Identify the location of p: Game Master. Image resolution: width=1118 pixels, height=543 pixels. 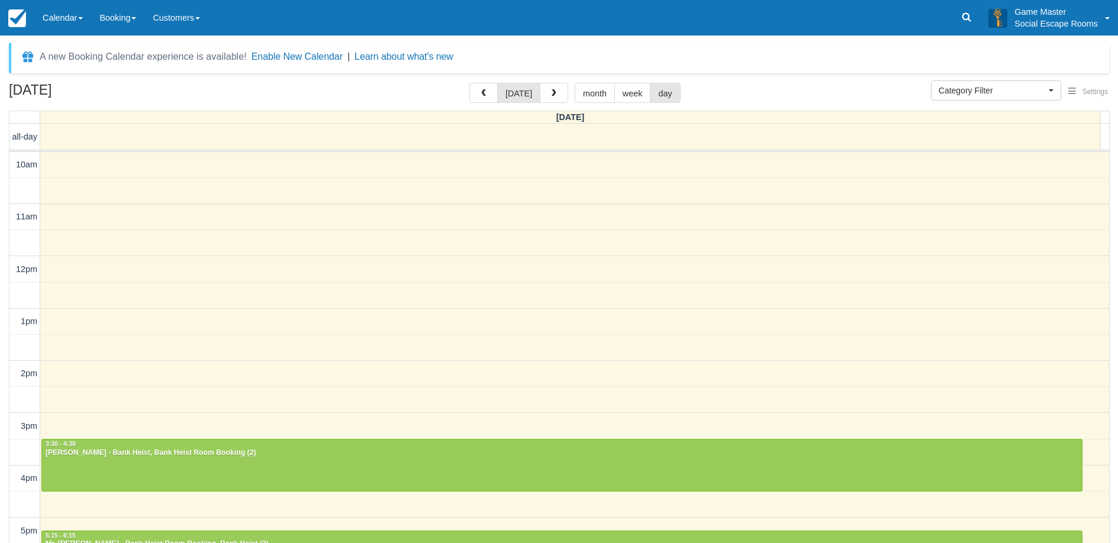
(1056, 12).